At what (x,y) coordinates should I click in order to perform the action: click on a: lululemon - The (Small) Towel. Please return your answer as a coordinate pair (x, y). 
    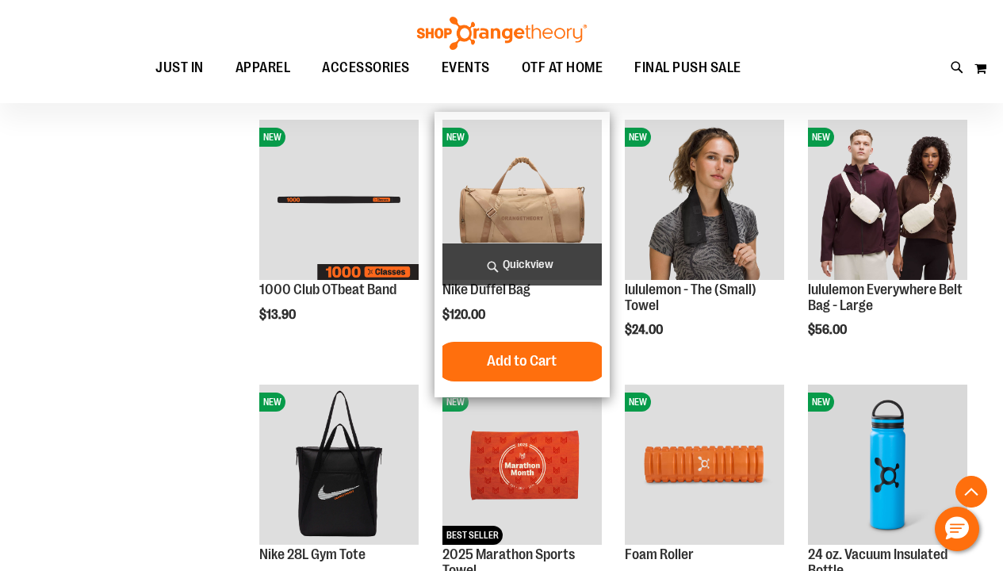
    Looking at the image, I should click on (691, 297).